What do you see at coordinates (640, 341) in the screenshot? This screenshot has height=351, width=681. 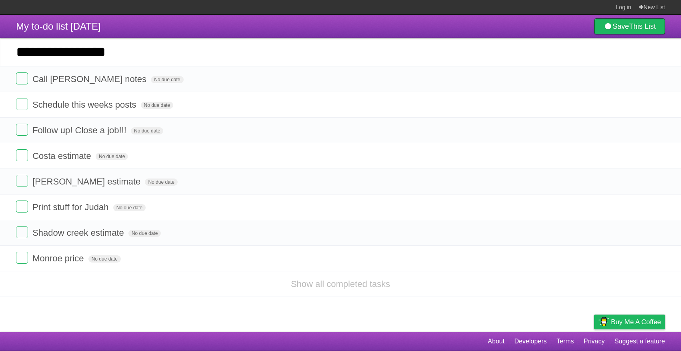 I see `a: Suggest a feature` at bounding box center [640, 341].